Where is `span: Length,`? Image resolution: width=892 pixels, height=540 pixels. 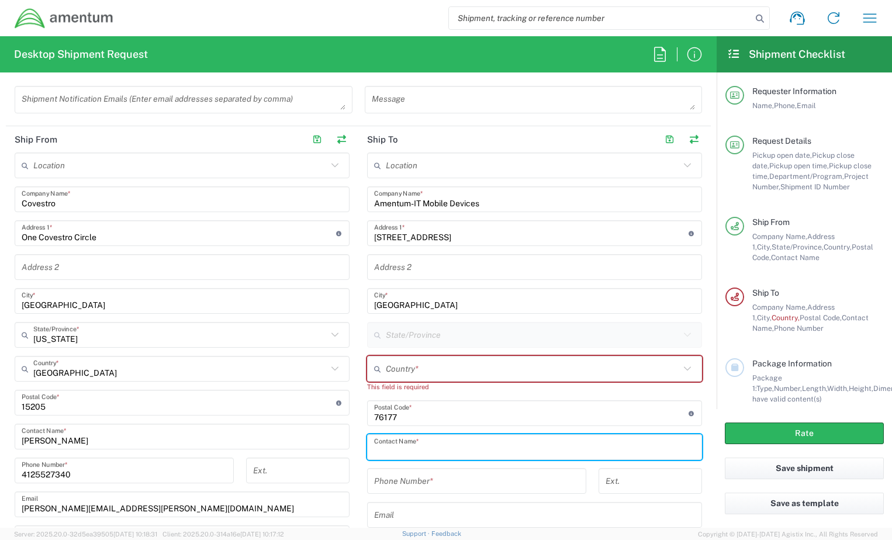 span: Length, is located at coordinates (814, 388).